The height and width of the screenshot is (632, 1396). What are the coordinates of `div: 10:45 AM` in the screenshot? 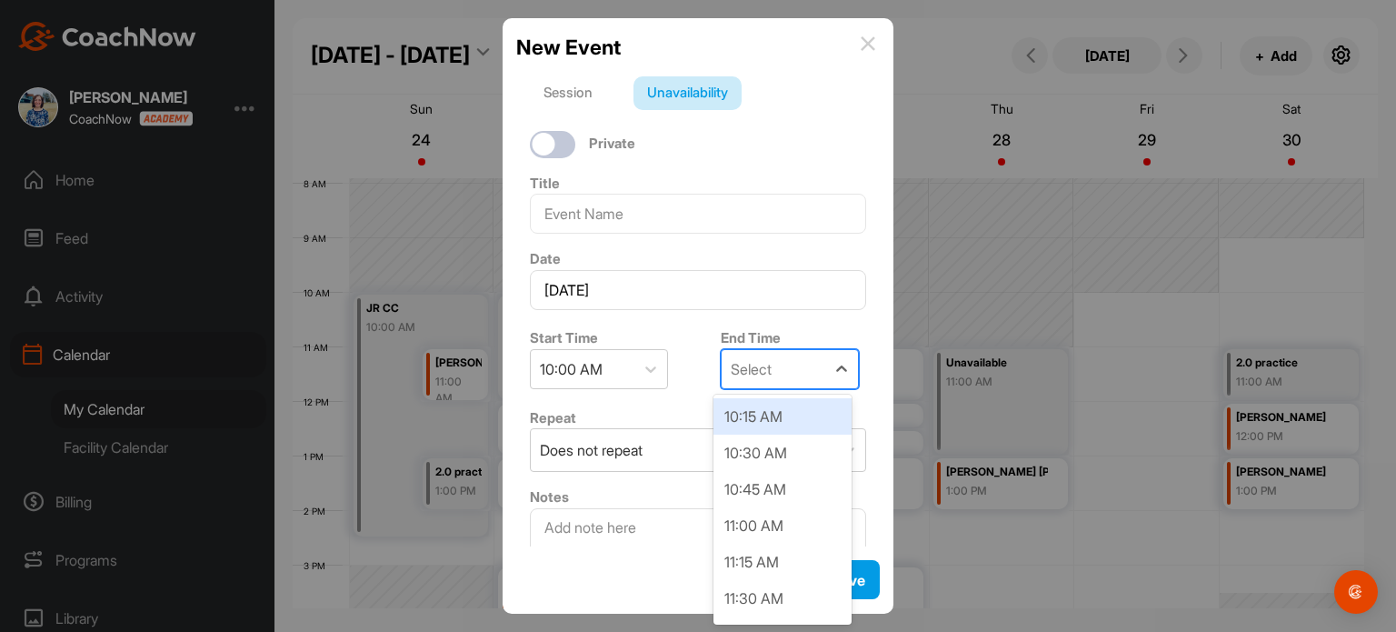 It's located at (782, 489).